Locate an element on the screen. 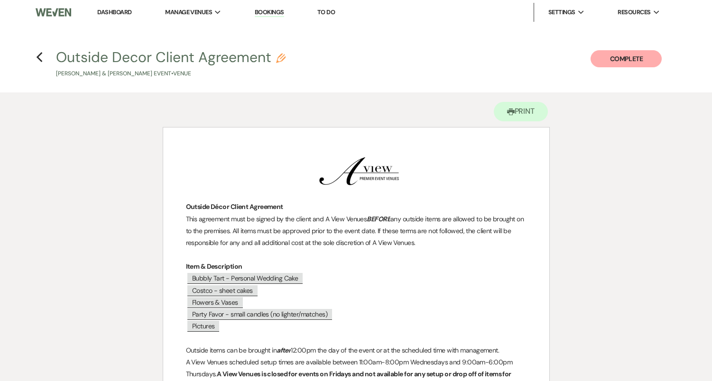  img: Weven Logo is located at coordinates (53, 12).